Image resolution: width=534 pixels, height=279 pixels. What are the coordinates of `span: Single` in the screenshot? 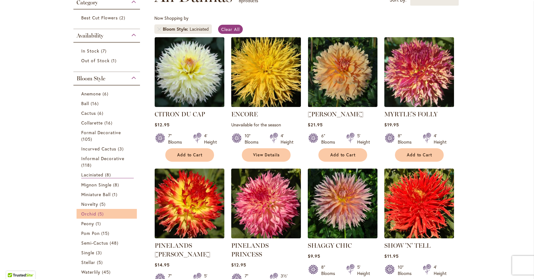 It's located at (88, 252).